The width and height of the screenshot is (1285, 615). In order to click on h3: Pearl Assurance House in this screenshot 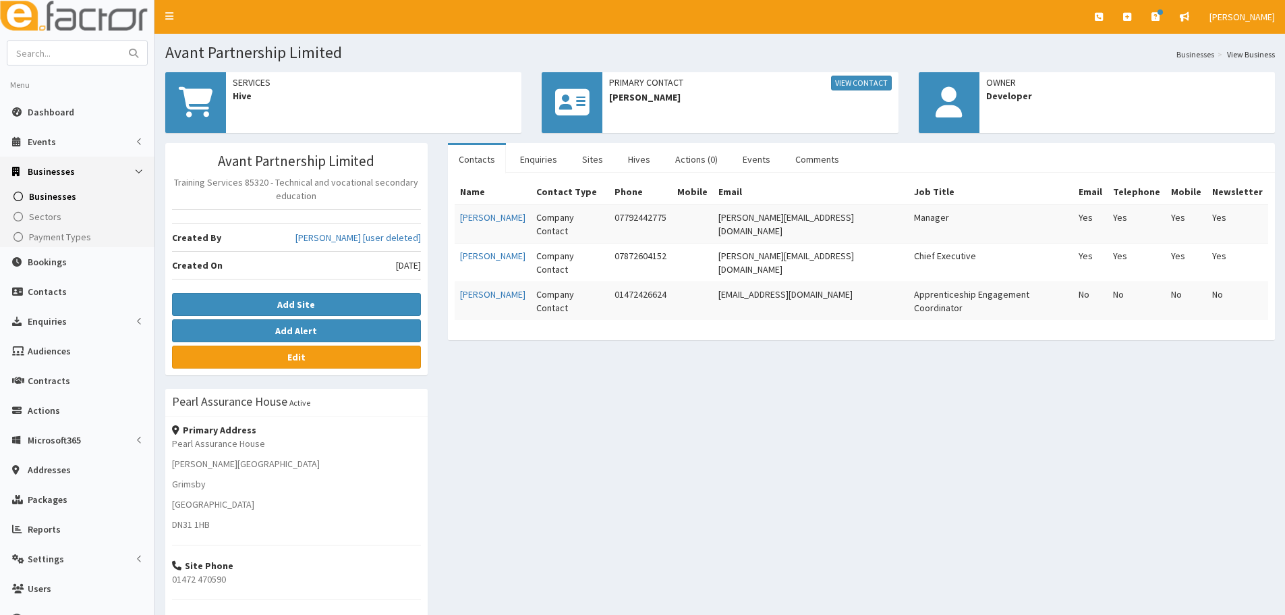, I will do `click(229, 401)`.